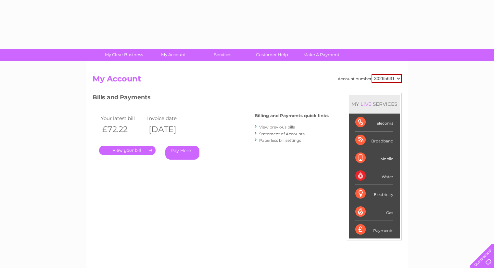 The width and height of the screenshot is (494, 268). What do you see at coordinates (370, 79) in the screenshot?
I see `div: Account number` at bounding box center [370, 79].